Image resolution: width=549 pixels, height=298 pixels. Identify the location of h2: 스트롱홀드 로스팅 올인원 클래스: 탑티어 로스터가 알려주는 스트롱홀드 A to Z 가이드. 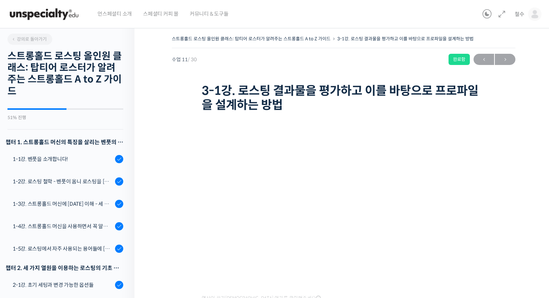
(65, 74).